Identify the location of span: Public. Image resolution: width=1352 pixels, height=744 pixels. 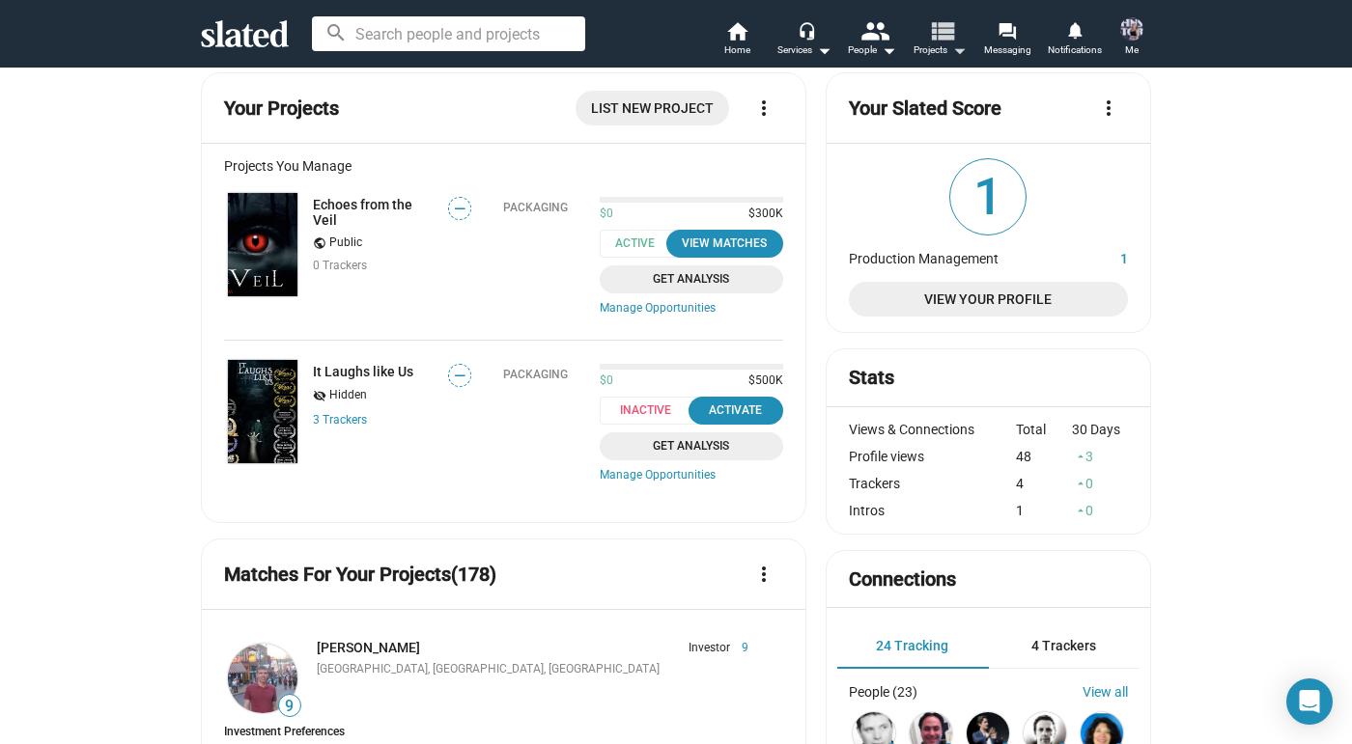
(346, 243).